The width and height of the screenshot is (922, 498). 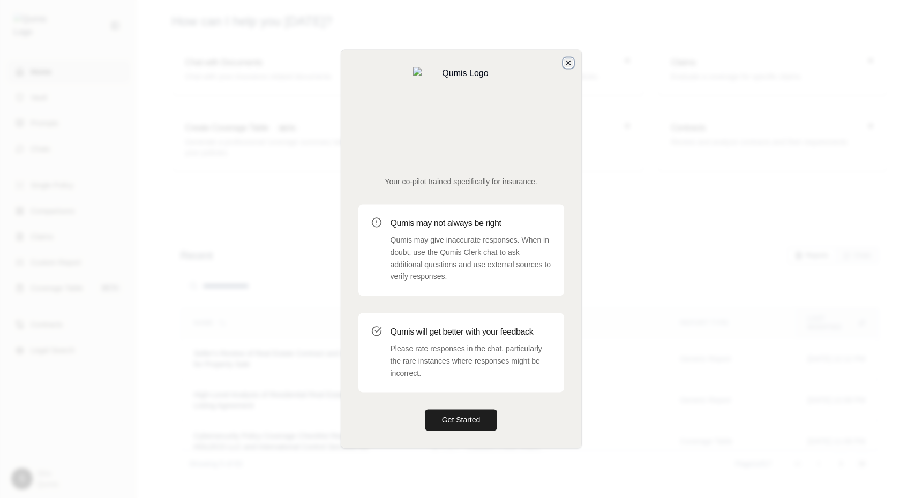 I want to click on p: Please rate responses in the chat, particularly the rare instances where responses might be incor..., so click(x=471, y=361).